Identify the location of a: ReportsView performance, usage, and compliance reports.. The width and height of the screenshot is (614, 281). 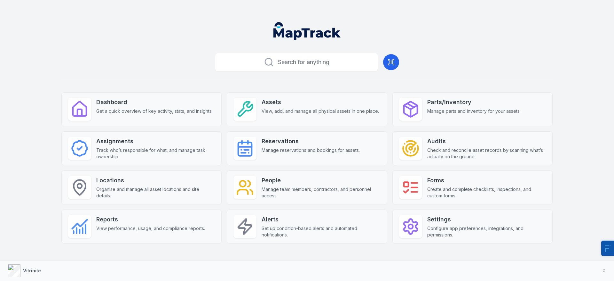
(141, 226).